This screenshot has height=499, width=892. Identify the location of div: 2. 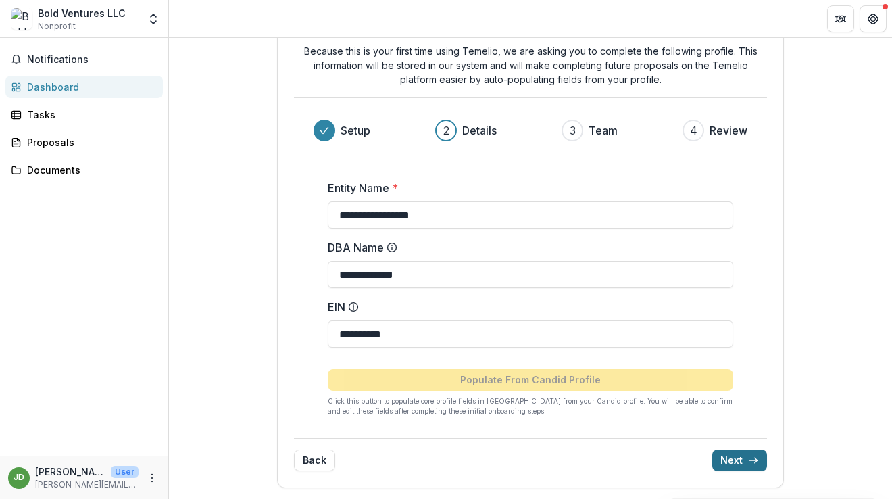
(446, 130).